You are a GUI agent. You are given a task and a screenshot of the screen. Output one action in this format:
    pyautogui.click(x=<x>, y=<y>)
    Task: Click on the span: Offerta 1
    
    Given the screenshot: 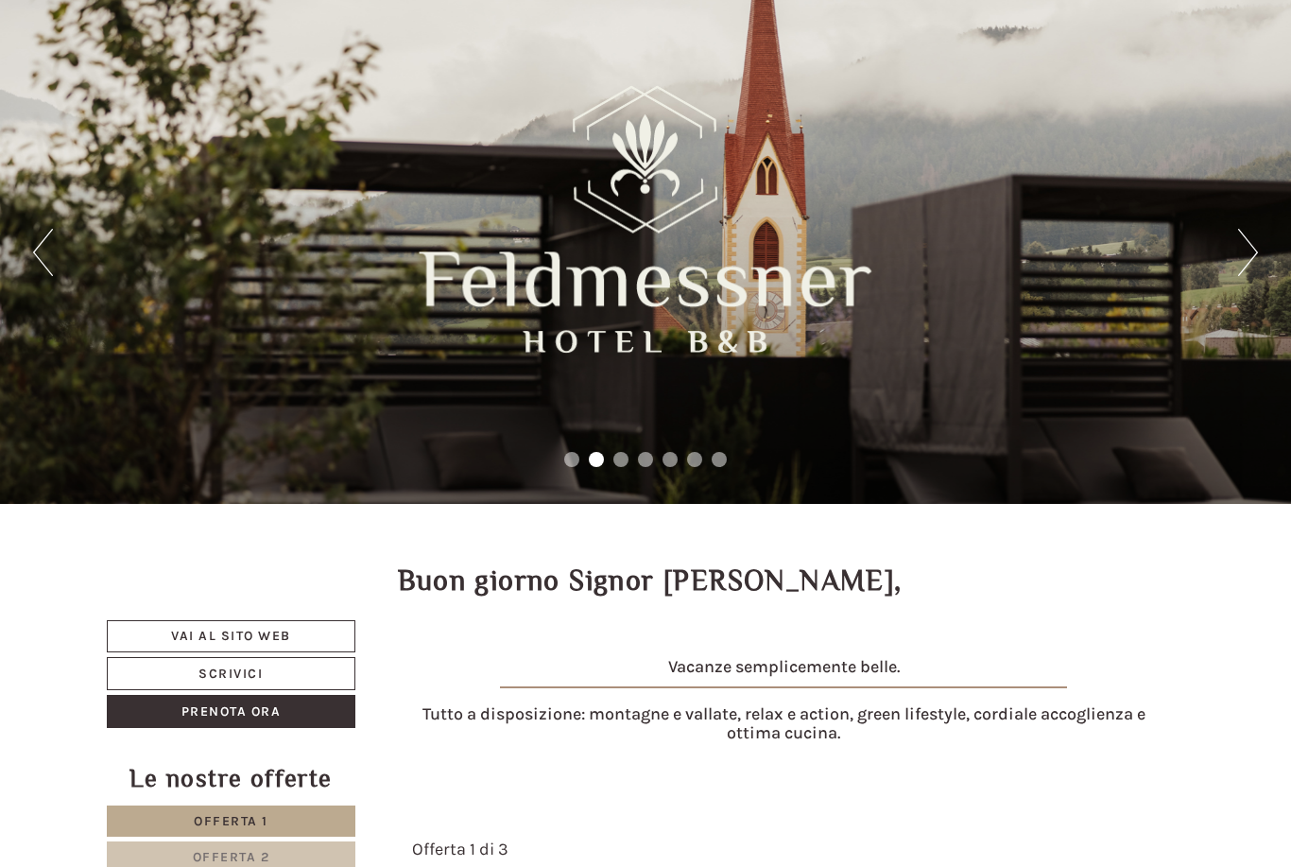 What is the action you would take?
    pyautogui.click(x=231, y=821)
    